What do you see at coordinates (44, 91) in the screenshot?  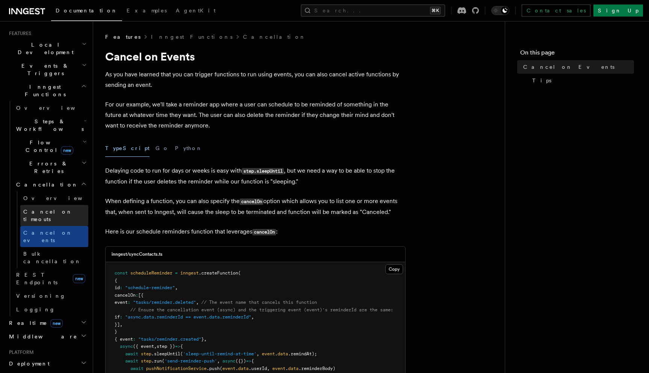 I see `span: Inngest Functions` at bounding box center [44, 91].